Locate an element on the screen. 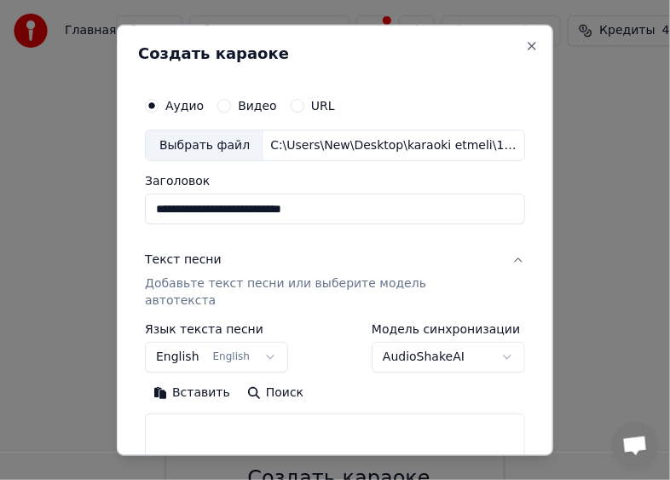 The image size is (670, 480). label: Аудио is located at coordinates (184, 105).